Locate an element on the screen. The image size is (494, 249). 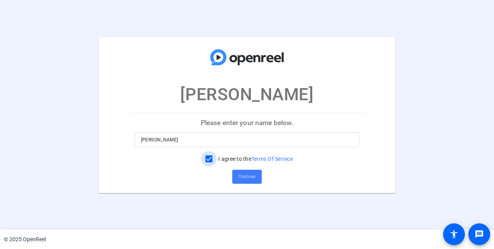
input: Enter your name is located at coordinates (247, 140).